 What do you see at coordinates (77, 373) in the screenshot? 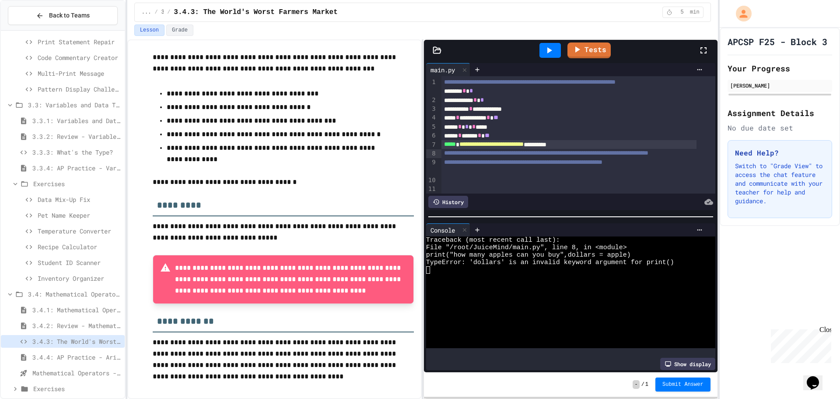
I see `span: Mathematical Operators - Quiz` at bounding box center [77, 373].